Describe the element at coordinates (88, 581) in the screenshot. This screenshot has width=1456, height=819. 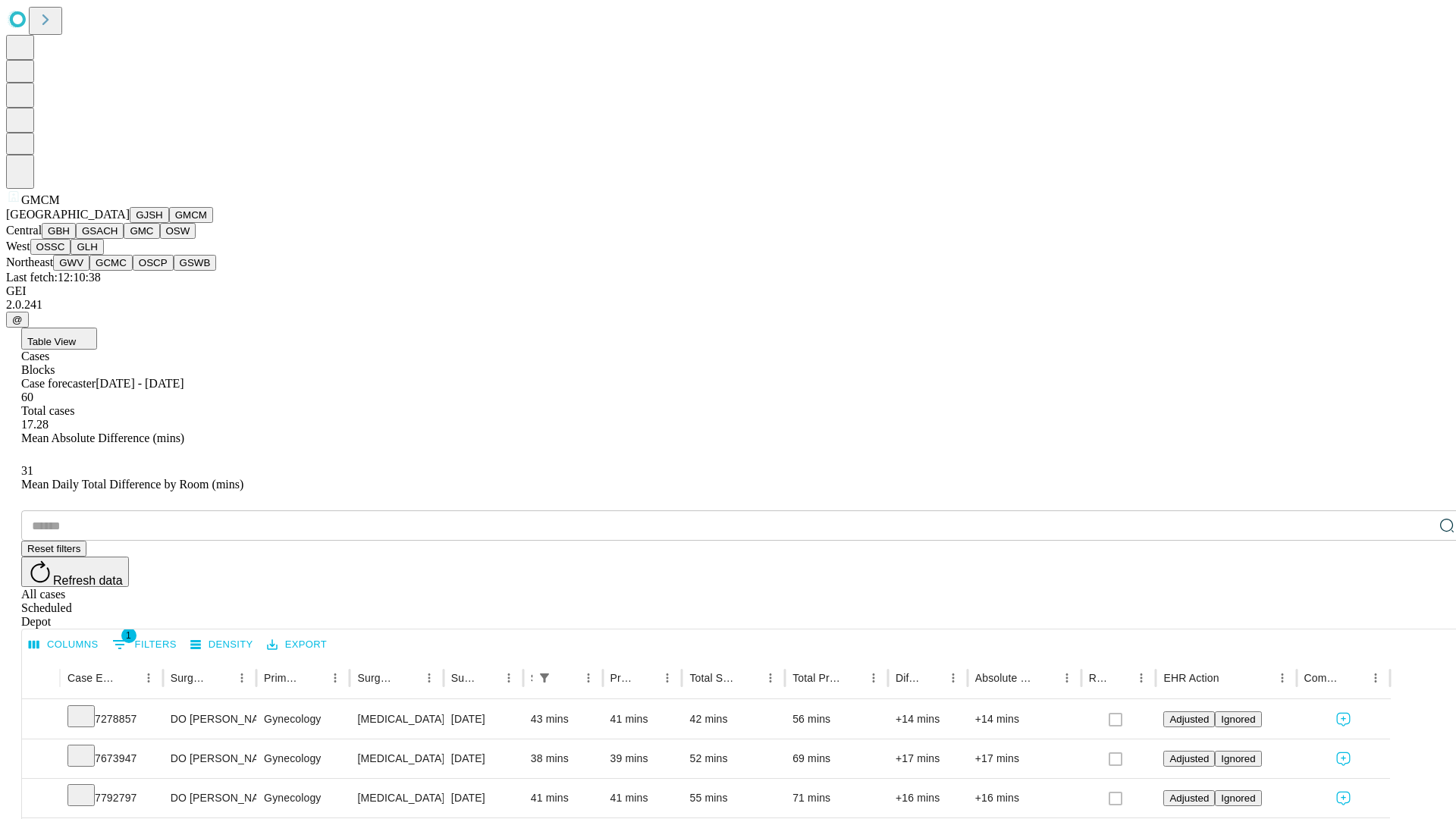
I see `span: Refresh data` at that location.